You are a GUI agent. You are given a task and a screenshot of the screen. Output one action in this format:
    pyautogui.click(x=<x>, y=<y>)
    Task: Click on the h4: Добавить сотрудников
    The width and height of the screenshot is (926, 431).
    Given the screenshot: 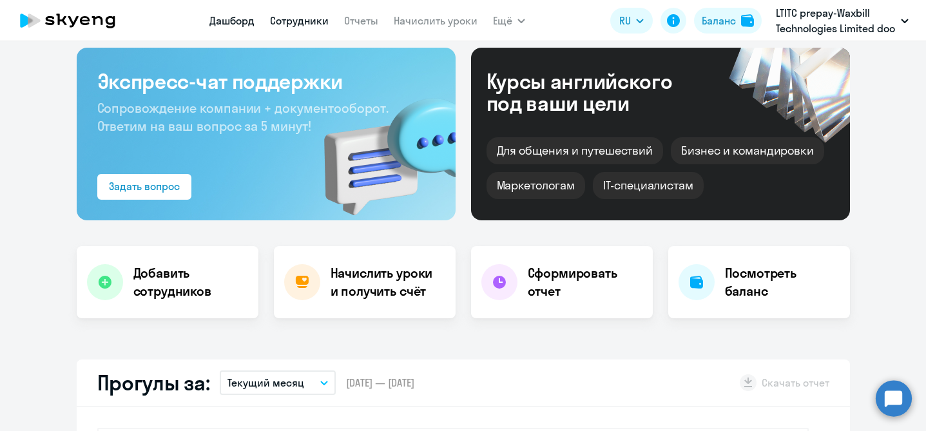 What is the action you would take?
    pyautogui.click(x=191, y=282)
    